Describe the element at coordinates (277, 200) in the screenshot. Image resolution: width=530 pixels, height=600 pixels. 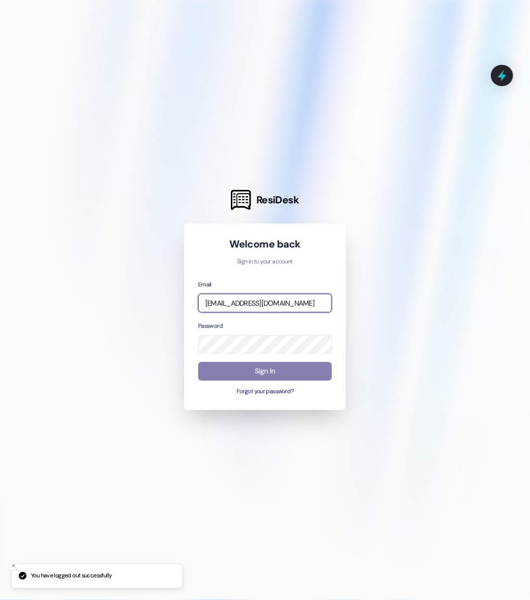
I see `span: ResiDesk` at that location.